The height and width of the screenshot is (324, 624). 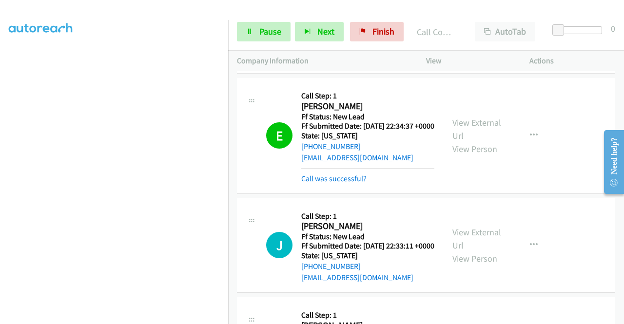 What do you see at coordinates (279, 245) in the screenshot?
I see `div: The call is yet to be attempted` at bounding box center [279, 245].